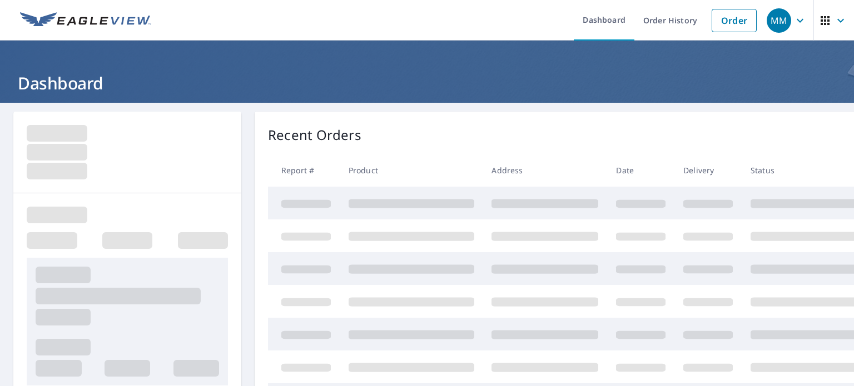 Image resolution: width=854 pixels, height=386 pixels. What do you see at coordinates (427, 83) in the screenshot?
I see `h1: Dashboard` at bounding box center [427, 83].